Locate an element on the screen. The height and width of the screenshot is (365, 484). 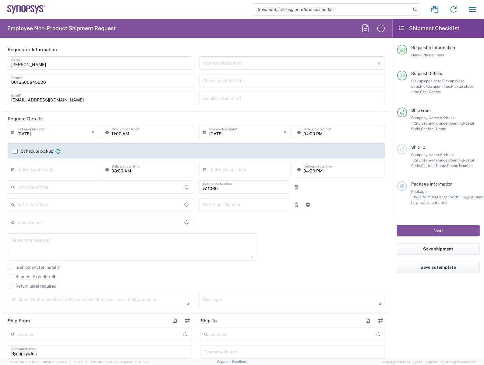
span: Package 1: is located at coordinates (419, 194).